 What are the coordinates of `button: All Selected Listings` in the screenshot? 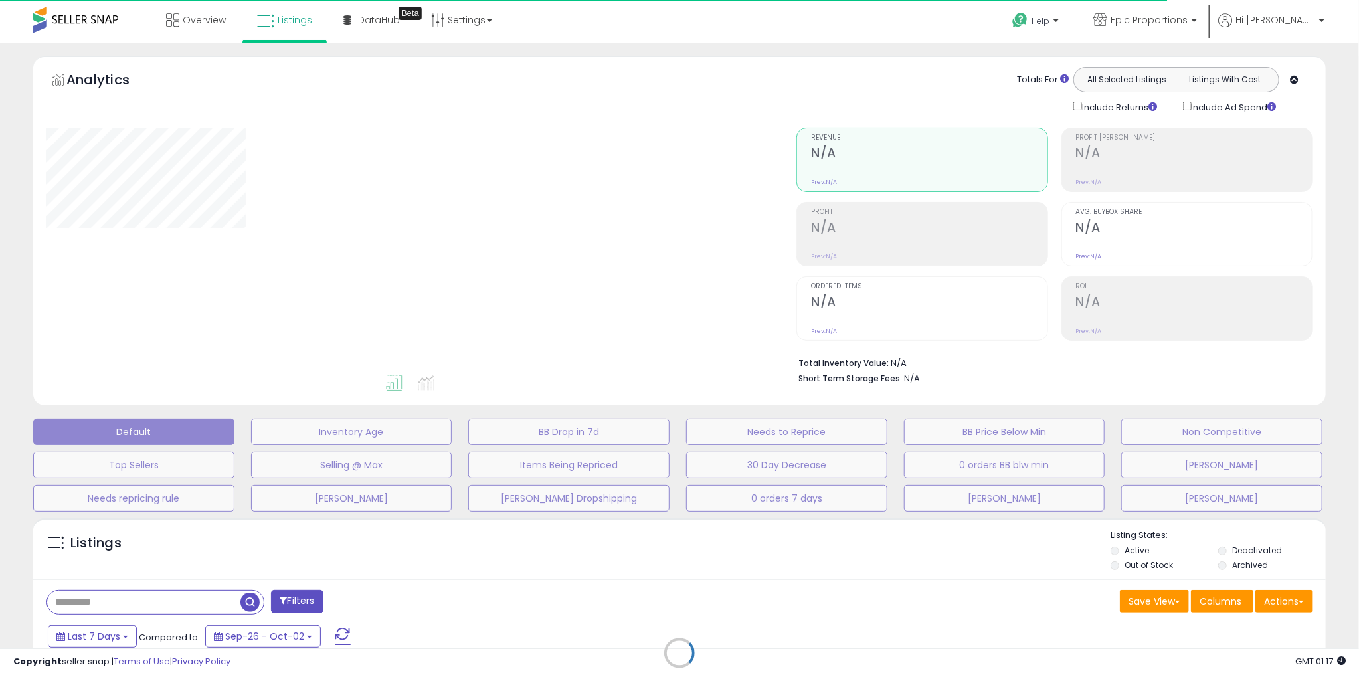 It's located at (1126, 80).